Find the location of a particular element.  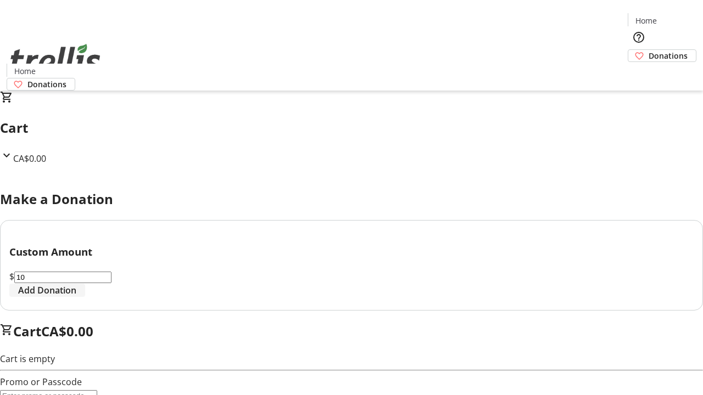

button: Help is located at coordinates (638, 37).